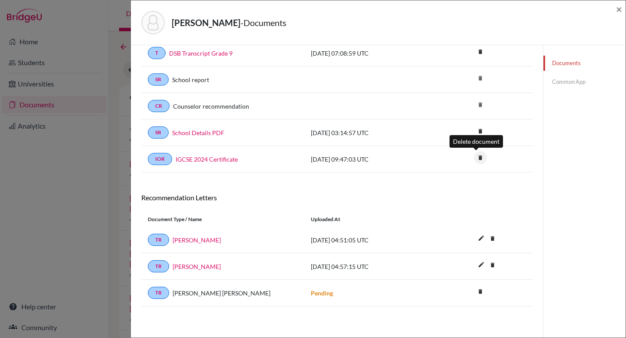 The height and width of the screenshot is (338, 626). What do you see at coordinates (337, 197) in the screenshot?
I see `h6: Recommendation Letters` at bounding box center [337, 197].